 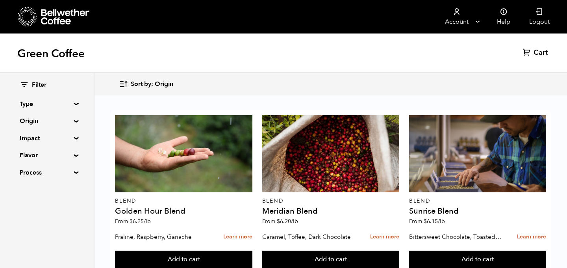 What do you see at coordinates (146, 84) in the screenshot?
I see `button: Sort by: Origin` at bounding box center [146, 84].